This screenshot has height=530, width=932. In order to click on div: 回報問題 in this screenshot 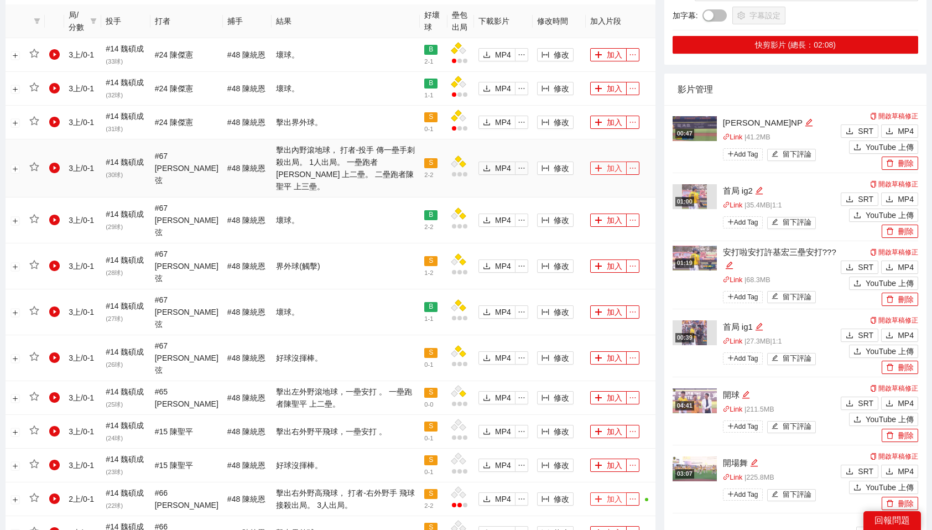, I will do `click(892, 521)`.